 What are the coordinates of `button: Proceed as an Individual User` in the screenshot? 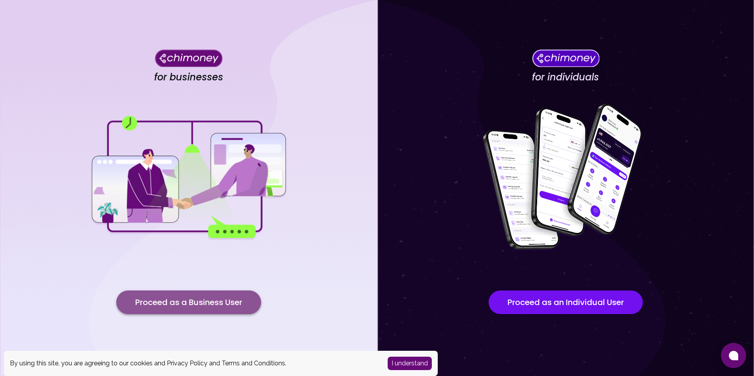 It's located at (565, 302).